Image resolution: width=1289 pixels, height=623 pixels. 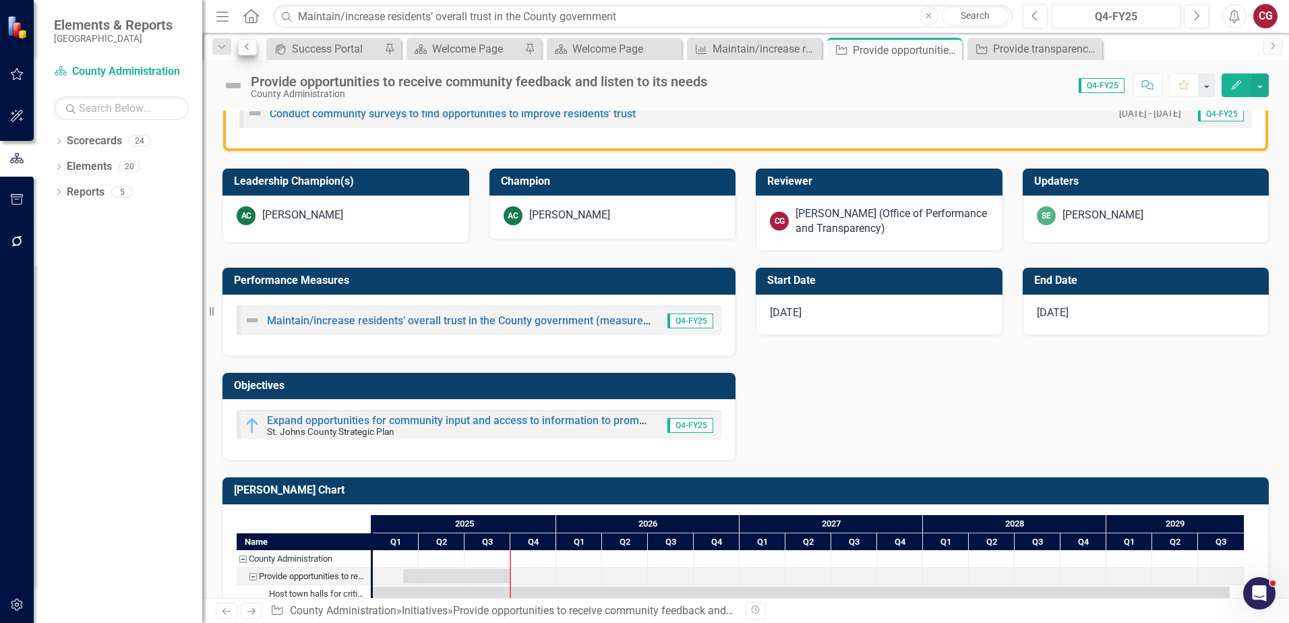 I want to click on a: Conduct community surveys to find opportunities to improve residents' trust, so click(x=452, y=113).